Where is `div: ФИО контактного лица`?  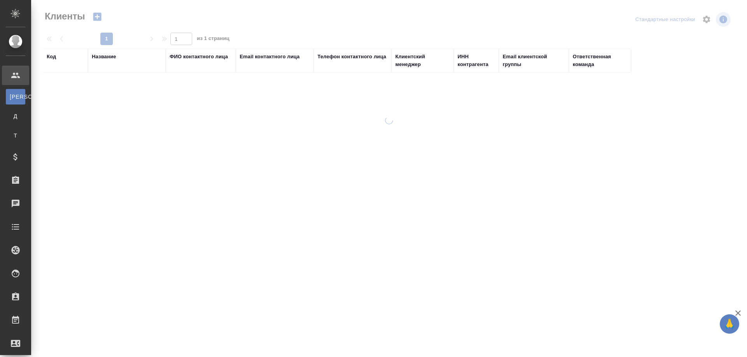 div: ФИО контактного лица is located at coordinates (199, 57).